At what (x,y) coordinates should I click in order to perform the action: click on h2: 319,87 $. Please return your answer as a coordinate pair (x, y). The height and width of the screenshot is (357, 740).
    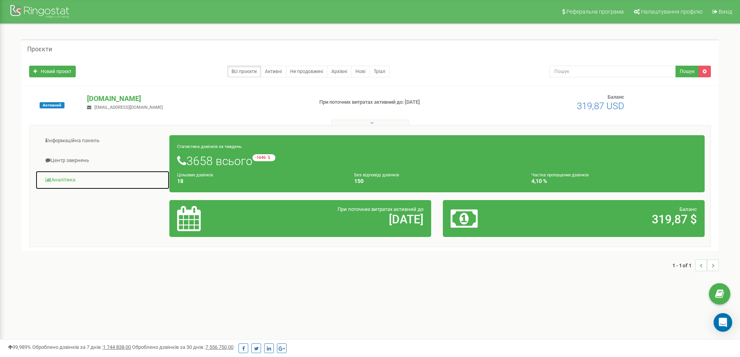
    Looking at the image, I should click on (616, 219).